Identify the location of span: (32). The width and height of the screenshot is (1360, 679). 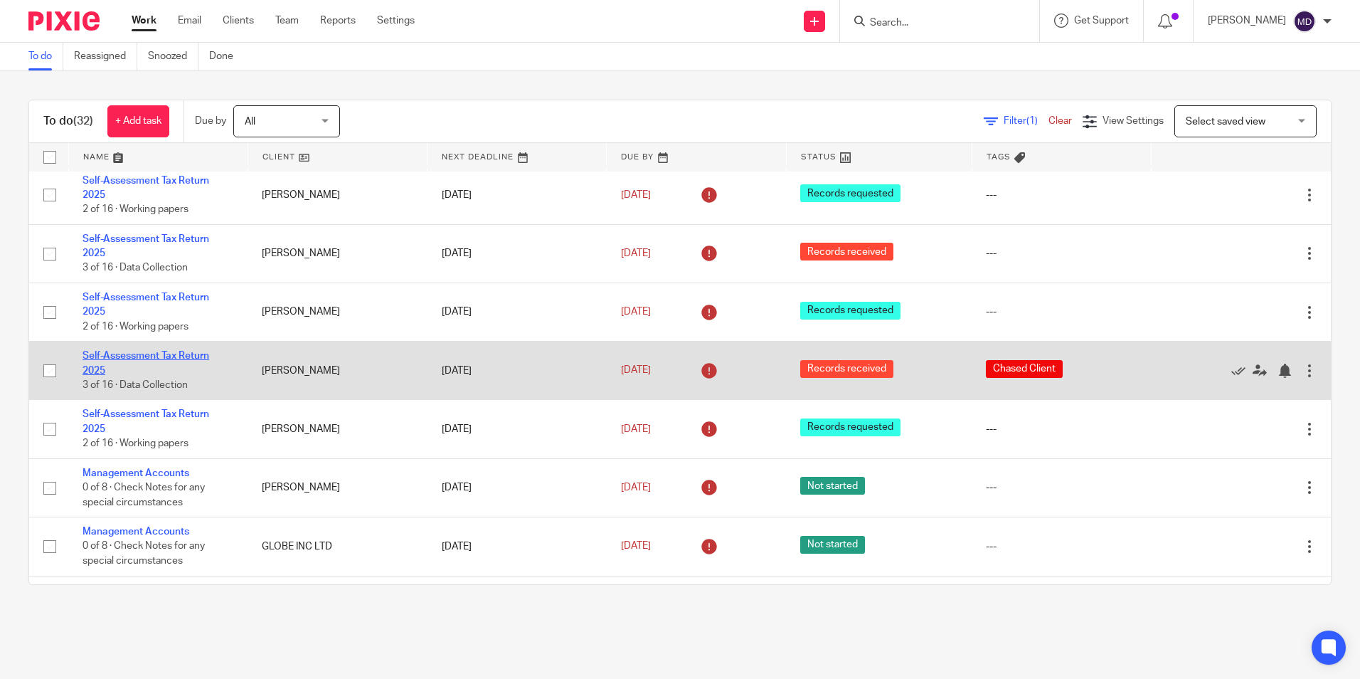
(83, 121).